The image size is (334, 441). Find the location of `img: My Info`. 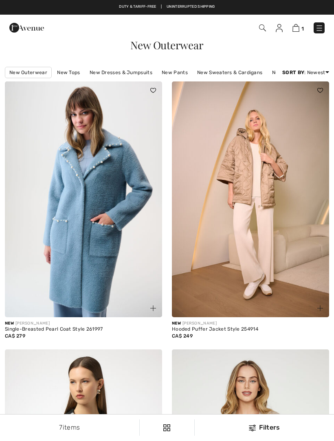

img: My Info is located at coordinates (279, 28).